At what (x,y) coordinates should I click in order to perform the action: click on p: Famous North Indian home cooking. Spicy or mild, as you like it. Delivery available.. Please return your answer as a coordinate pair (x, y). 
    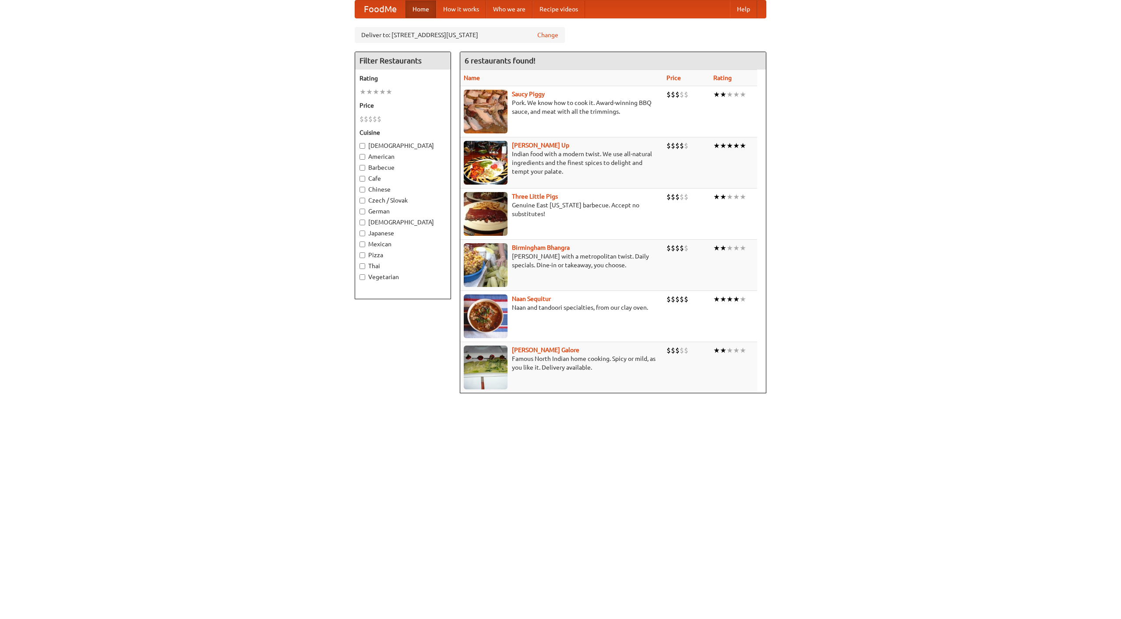
    Looking at the image, I should click on (561, 363).